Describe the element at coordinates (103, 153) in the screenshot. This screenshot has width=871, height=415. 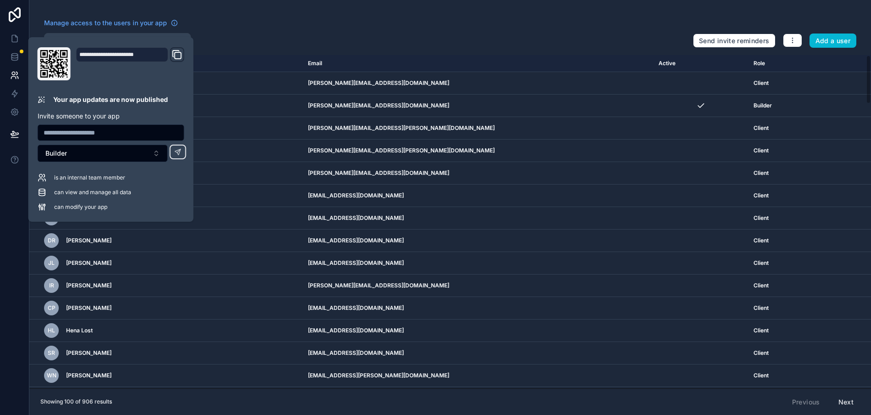
I see `button: Select Button` at that location.